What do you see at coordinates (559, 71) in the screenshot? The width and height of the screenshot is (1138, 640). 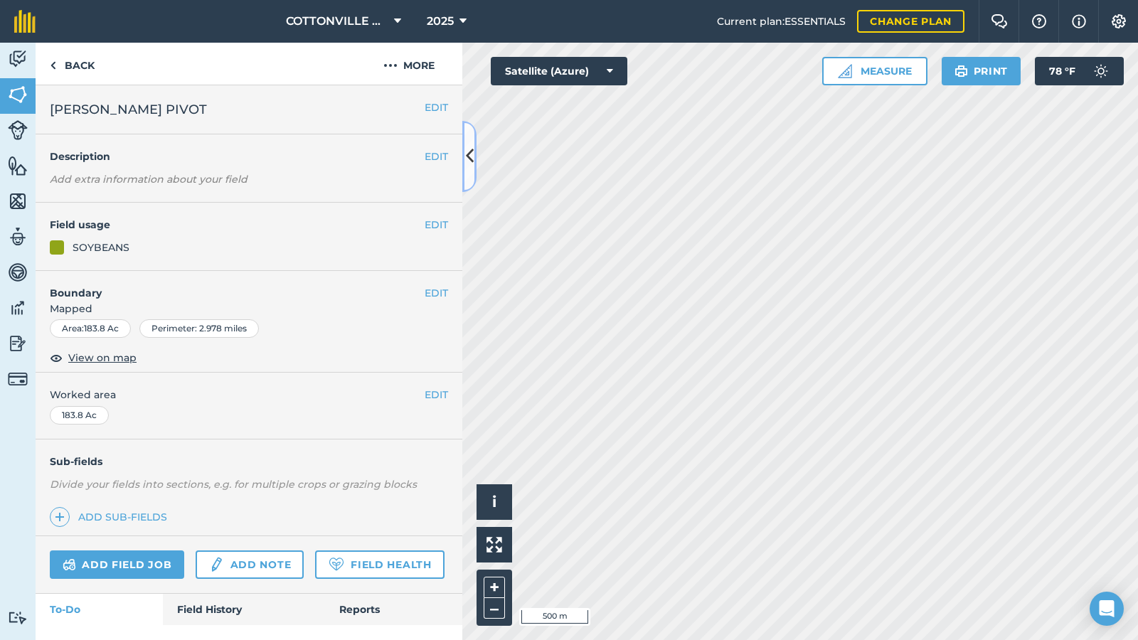 I see `button: Satellite (Azure)` at bounding box center [559, 71].